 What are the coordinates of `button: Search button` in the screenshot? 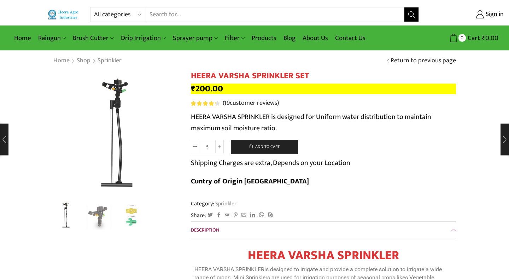 It's located at (411, 14).